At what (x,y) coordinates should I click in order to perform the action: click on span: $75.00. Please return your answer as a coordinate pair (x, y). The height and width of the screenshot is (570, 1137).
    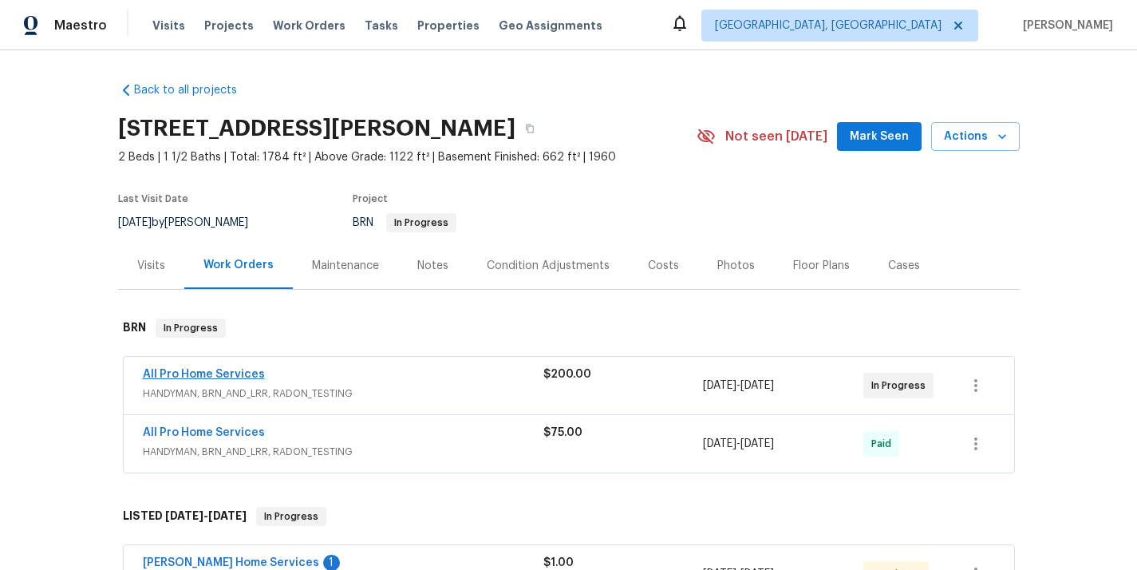
    Looking at the image, I should click on (563, 432).